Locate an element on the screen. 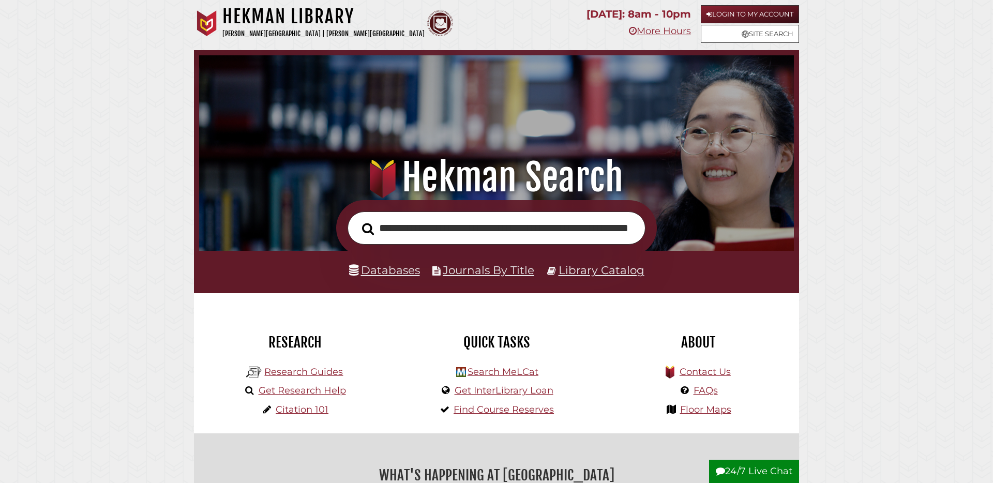  a: Library Catalog is located at coordinates (602, 270).